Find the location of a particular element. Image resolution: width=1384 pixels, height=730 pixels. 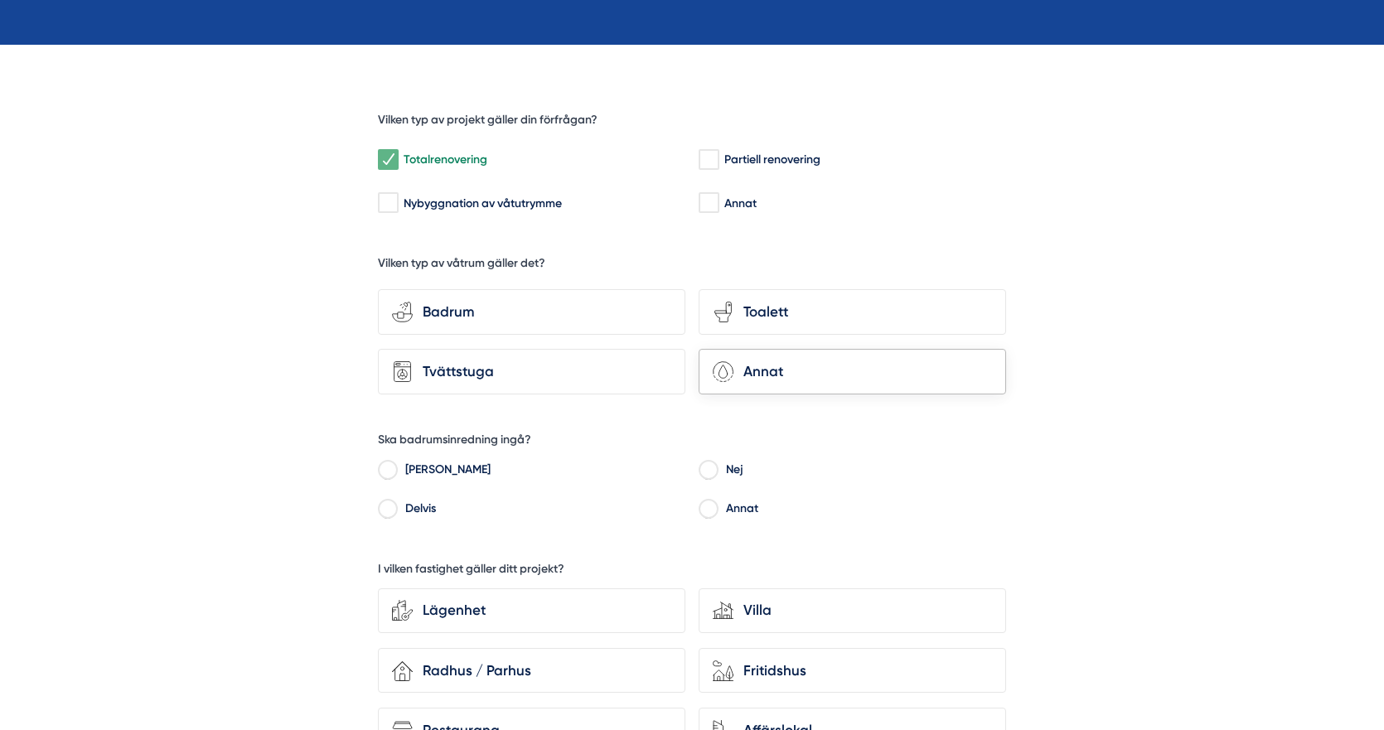

h5: Vilken typ av våtrum gäller det? is located at coordinates (462, 265).